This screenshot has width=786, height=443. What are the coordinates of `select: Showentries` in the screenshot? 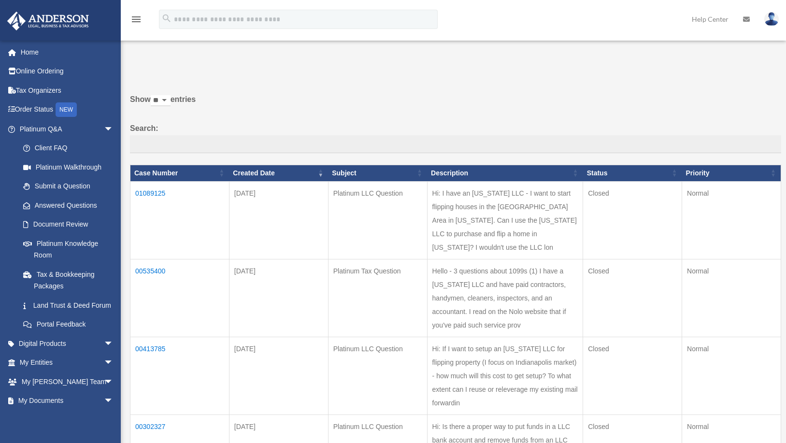 It's located at (160, 100).